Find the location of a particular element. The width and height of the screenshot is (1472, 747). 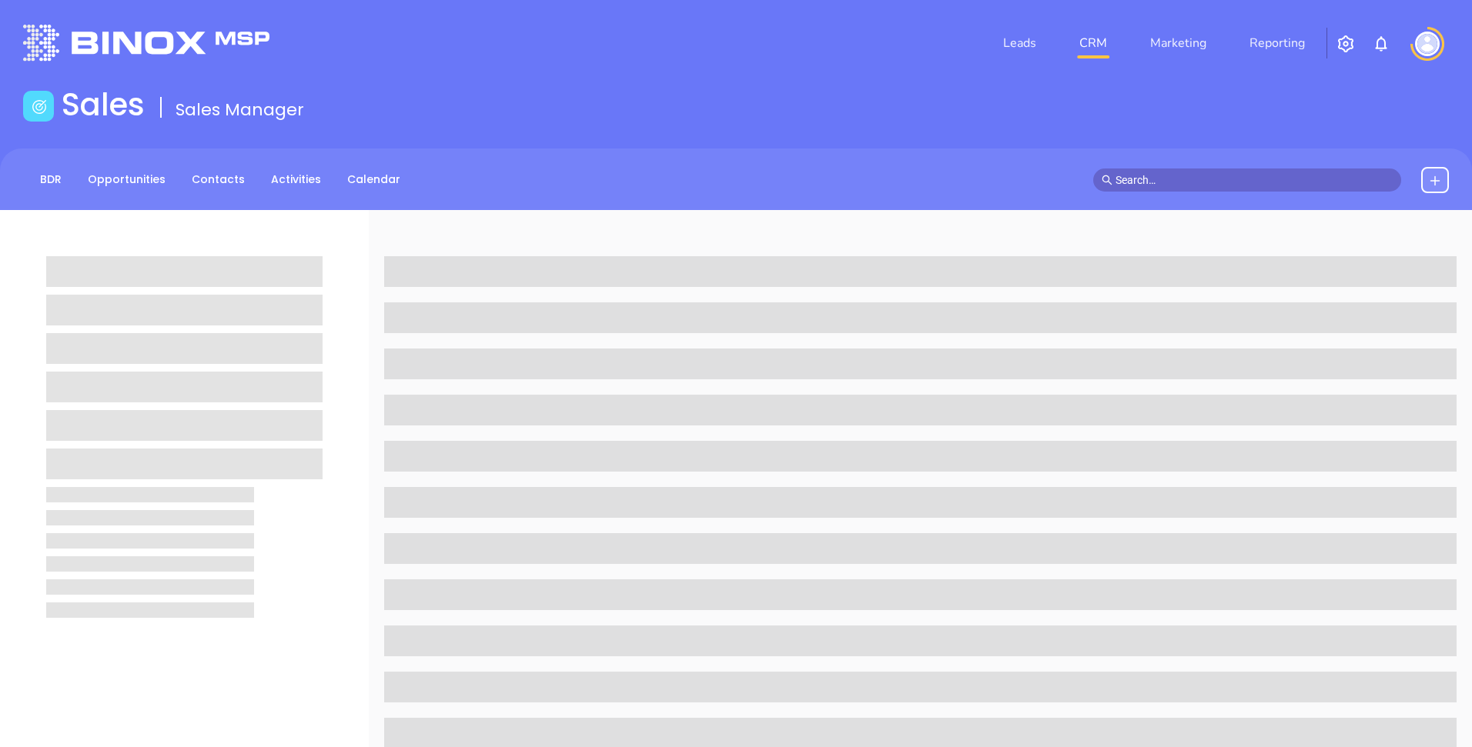

input: Search… is located at coordinates (1254, 180).